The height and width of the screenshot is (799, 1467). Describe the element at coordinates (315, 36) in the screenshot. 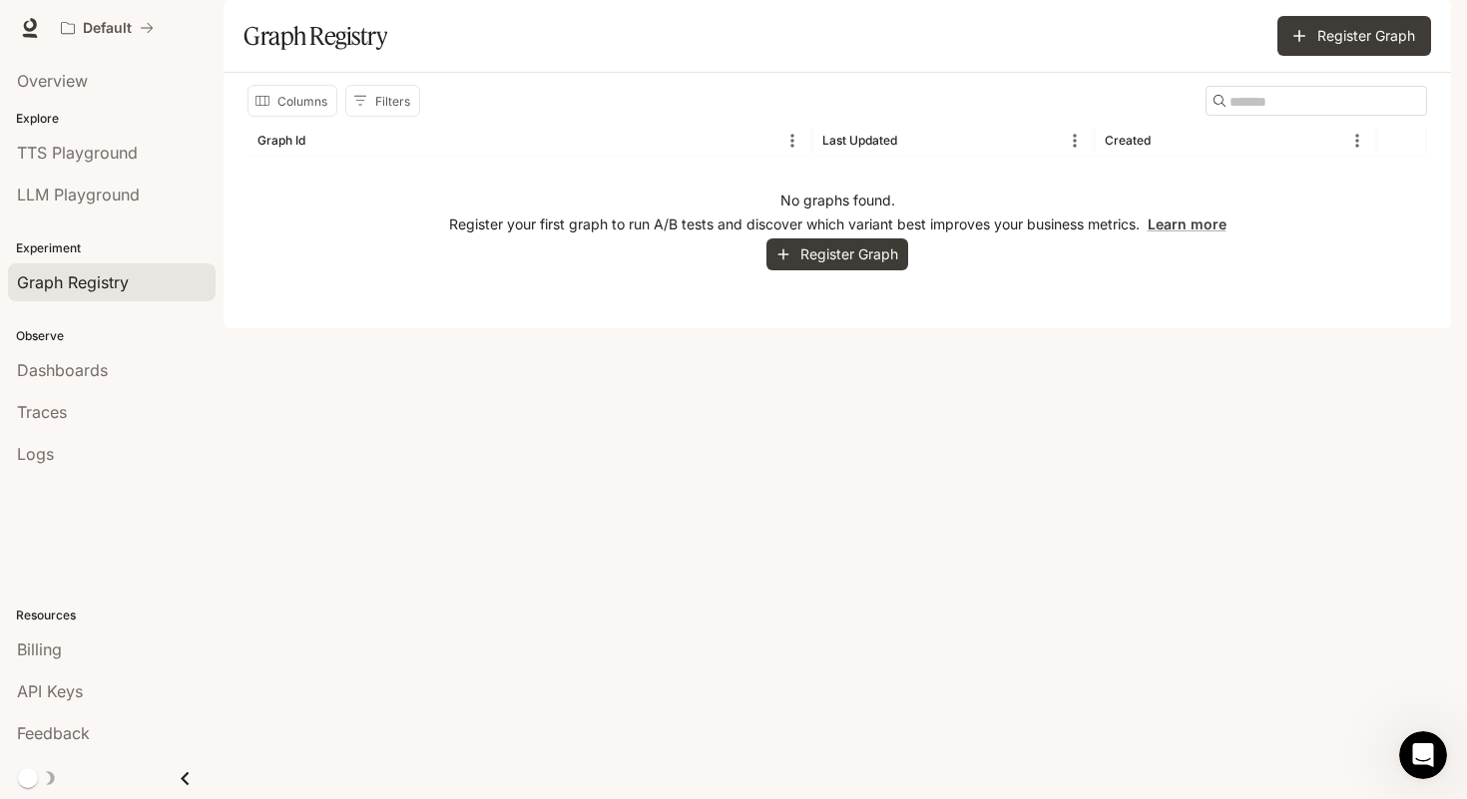

I see `h1: Graph Registry` at that location.